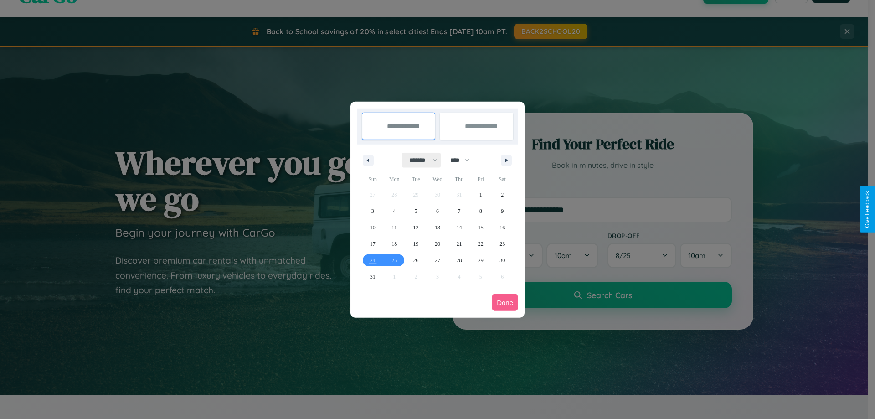 The image size is (875, 419). What do you see at coordinates (372, 260) in the screenshot?
I see `button: 24` at bounding box center [372, 260].